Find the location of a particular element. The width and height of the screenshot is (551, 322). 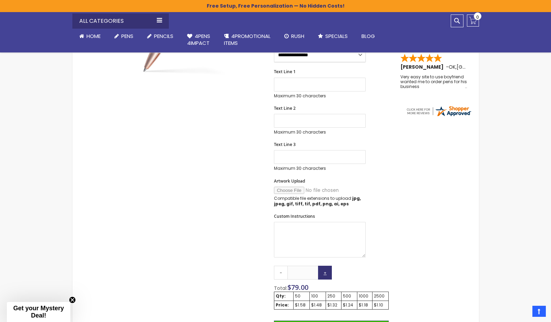

strong: Qty: is located at coordinates (281, 295).